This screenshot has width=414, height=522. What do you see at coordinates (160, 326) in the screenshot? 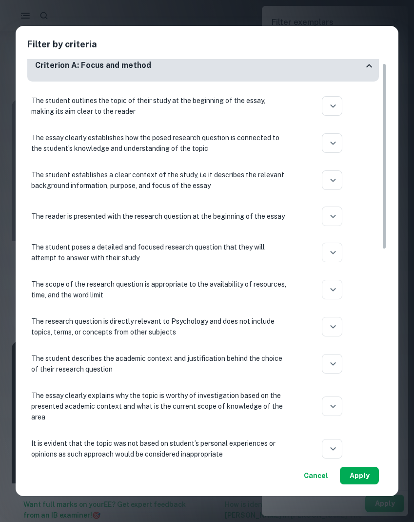
I see `p: The research question is directly relevant to Psychology and does not include topics, terms, or c...` at bounding box center [160, 326].